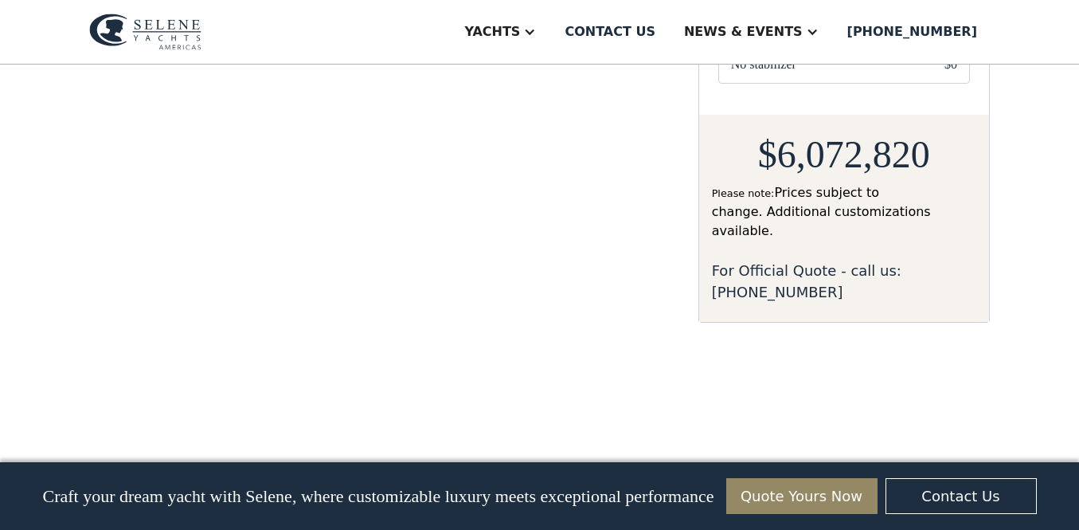 This screenshot has height=530, width=1079. What do you see at coordinates (610, 32) in the screenshot?
I see `div: Contact us` at bounding box center [610, 32].